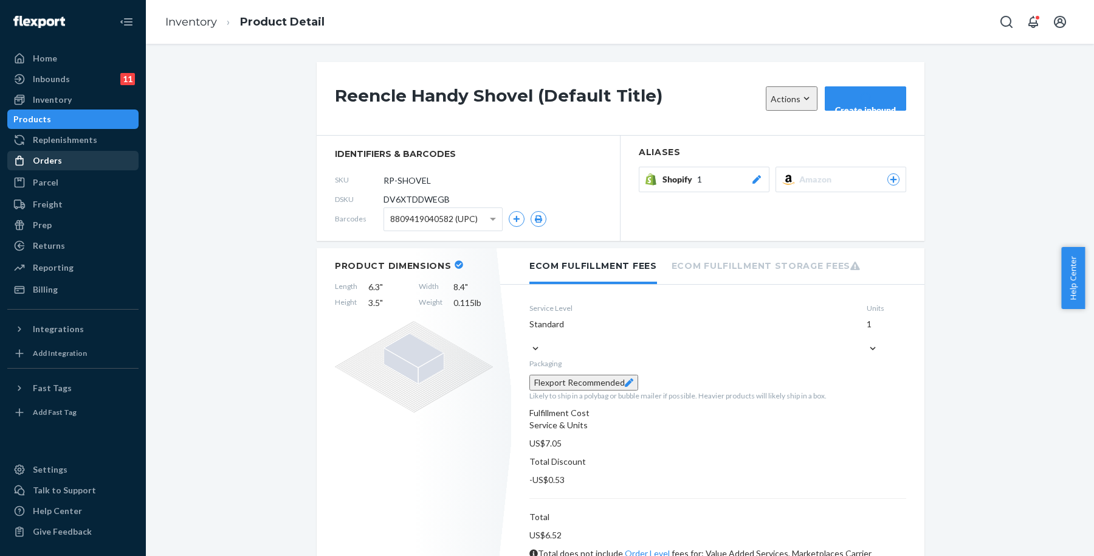  I want to click on ol: breadcrumbs, so click(245, 22).